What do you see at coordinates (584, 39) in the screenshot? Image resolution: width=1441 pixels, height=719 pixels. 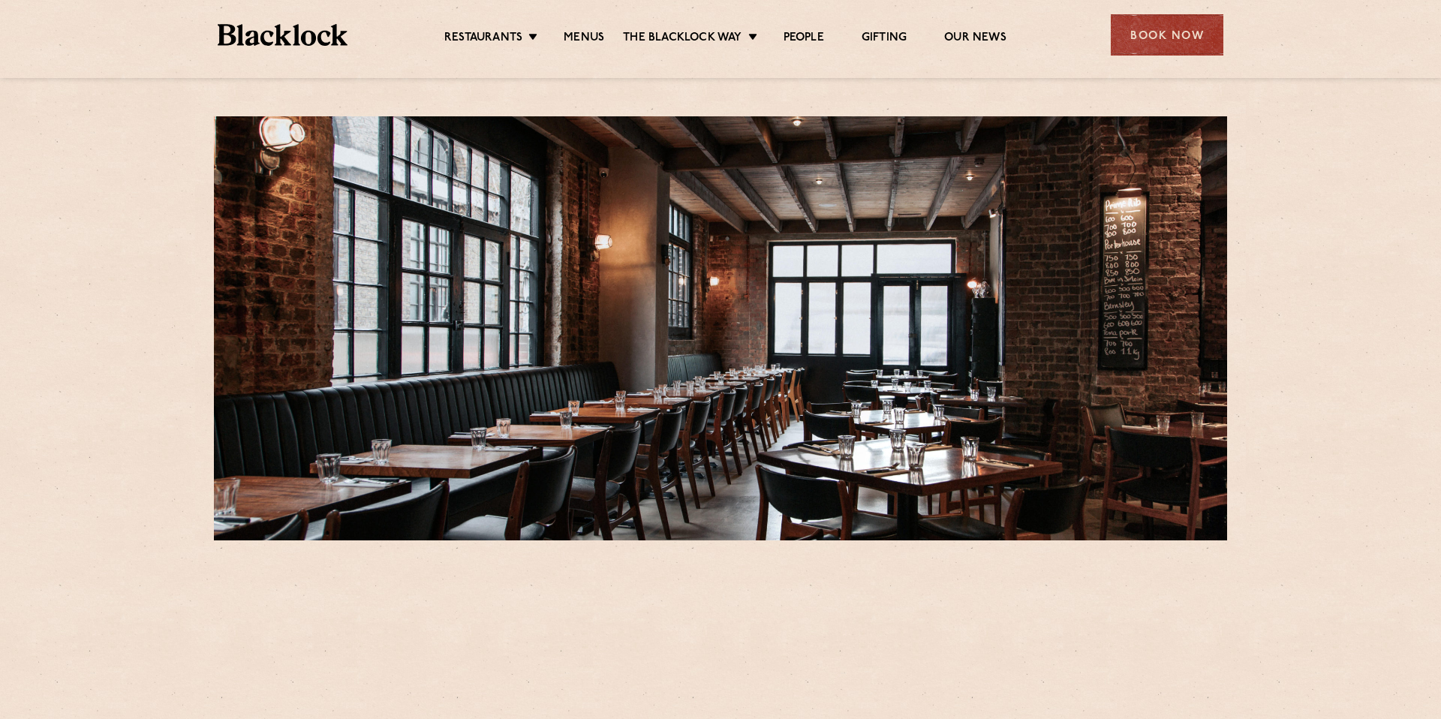 I see `a: Menus` at bounding box center [584, 39].